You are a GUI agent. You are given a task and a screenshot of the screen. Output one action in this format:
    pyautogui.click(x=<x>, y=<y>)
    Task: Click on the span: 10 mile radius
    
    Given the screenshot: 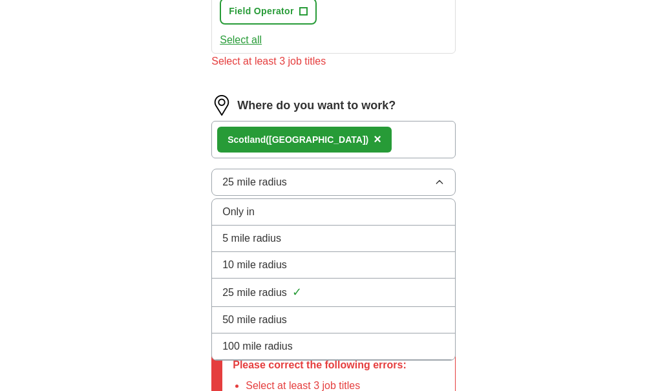 What is the action you would take?
    pyautogui.click(x=255, y=265)
    